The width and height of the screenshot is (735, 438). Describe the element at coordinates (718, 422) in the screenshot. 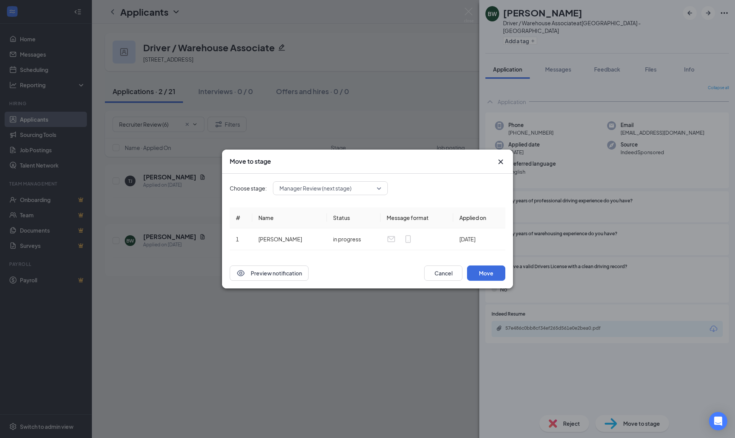

I see `div: Open Intercom Messenger` at that location.